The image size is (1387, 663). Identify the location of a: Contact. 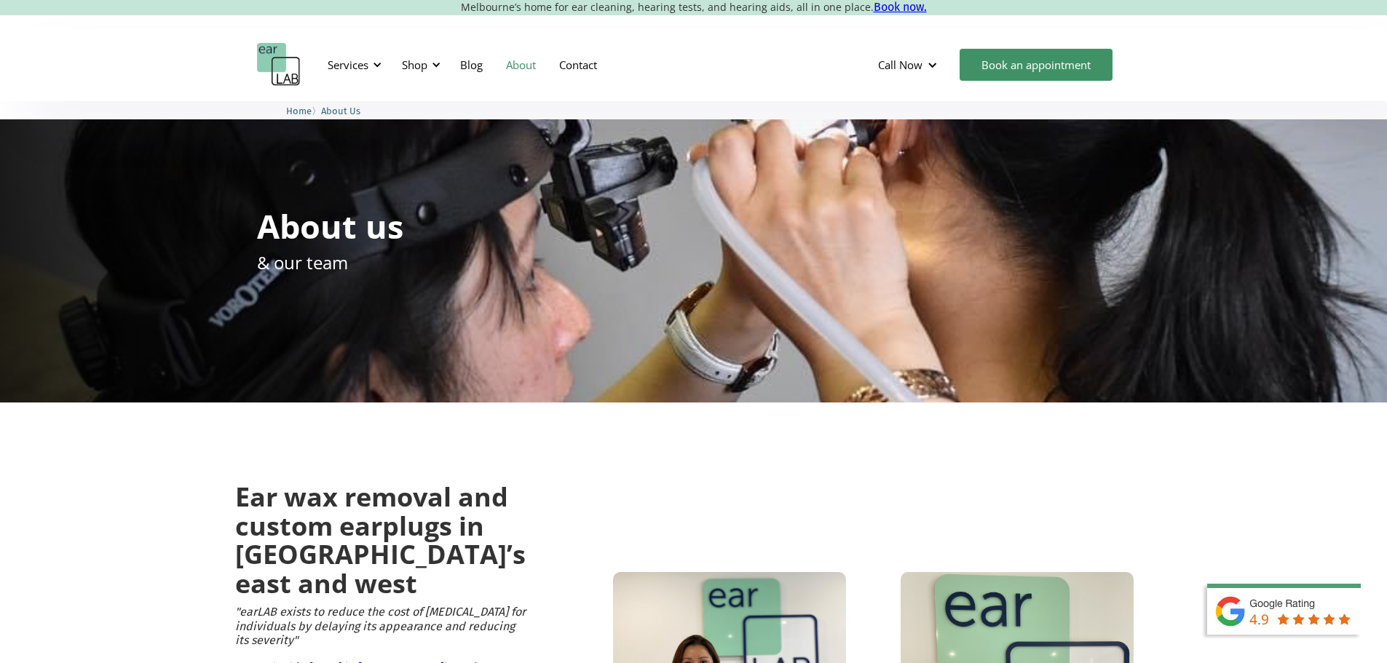
(578, 65).